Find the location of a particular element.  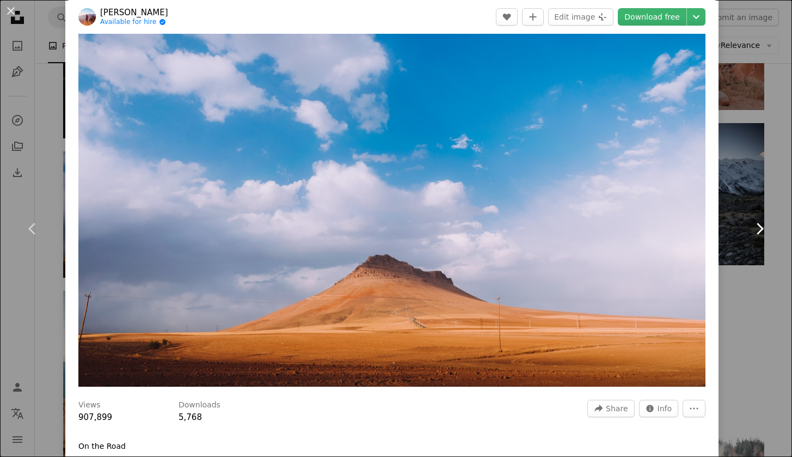

a: Download free is located at coordinates (652, 17).